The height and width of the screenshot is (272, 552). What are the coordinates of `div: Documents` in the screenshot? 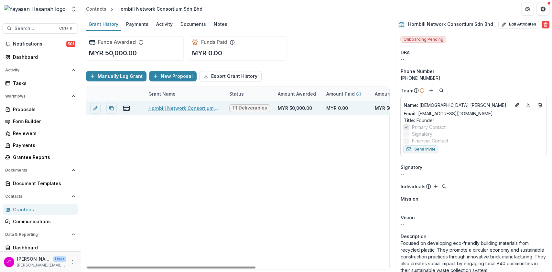 It's located at (193, 24).